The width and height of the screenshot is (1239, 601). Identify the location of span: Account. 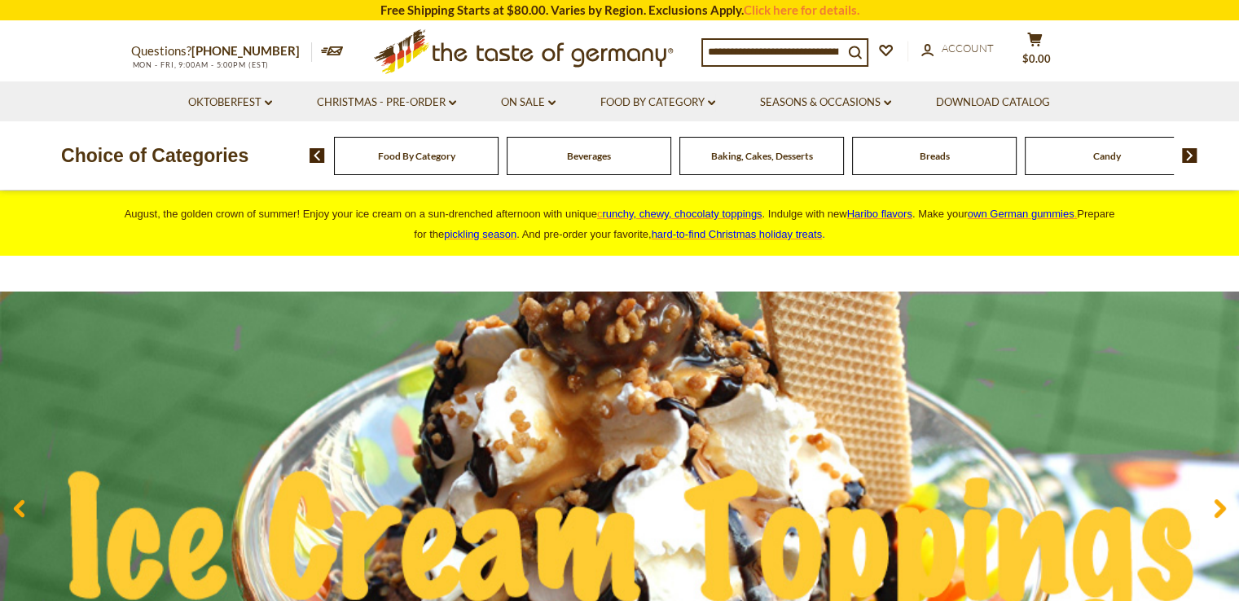
(967, 48).